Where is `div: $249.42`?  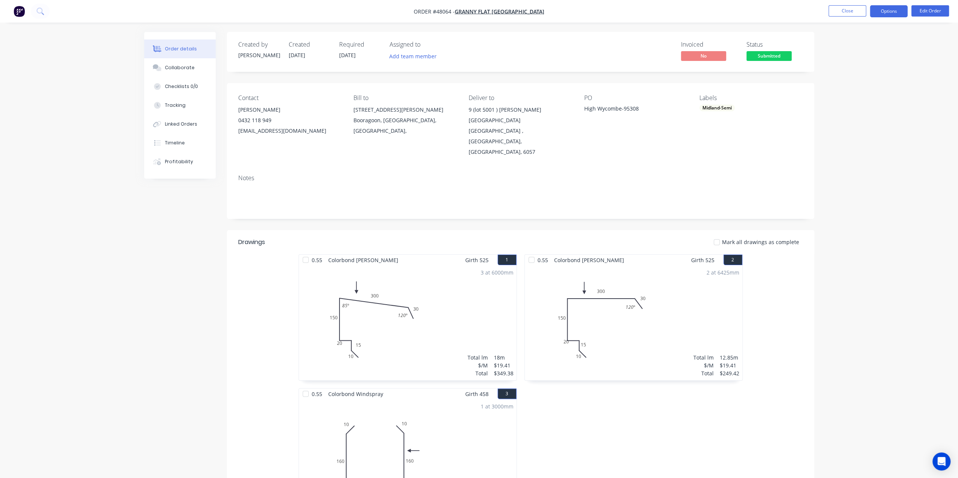
div: $249.42 is located at coordinates (729, 373).